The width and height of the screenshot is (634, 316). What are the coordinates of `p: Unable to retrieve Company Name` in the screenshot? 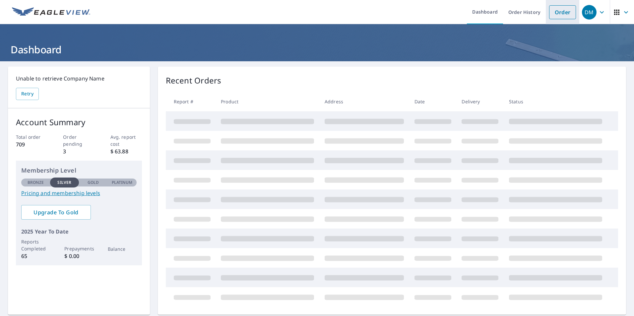 It's located at (79, 79).